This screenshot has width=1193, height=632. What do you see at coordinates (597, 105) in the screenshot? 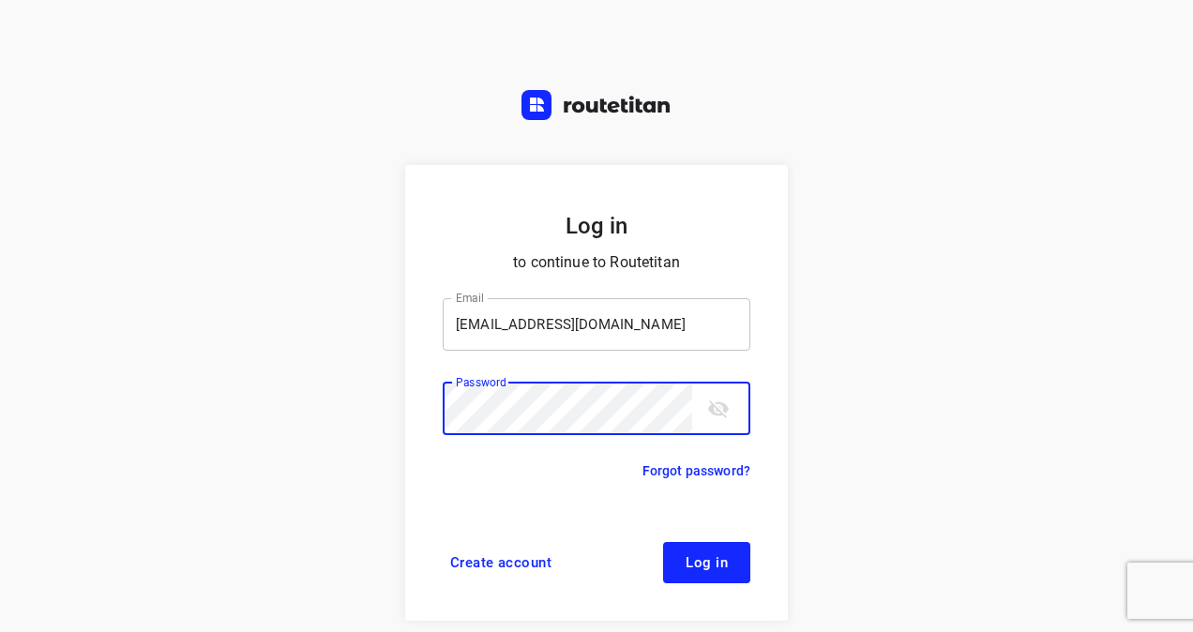
I see `img: Routetitan` at bounding box center [597, 105].